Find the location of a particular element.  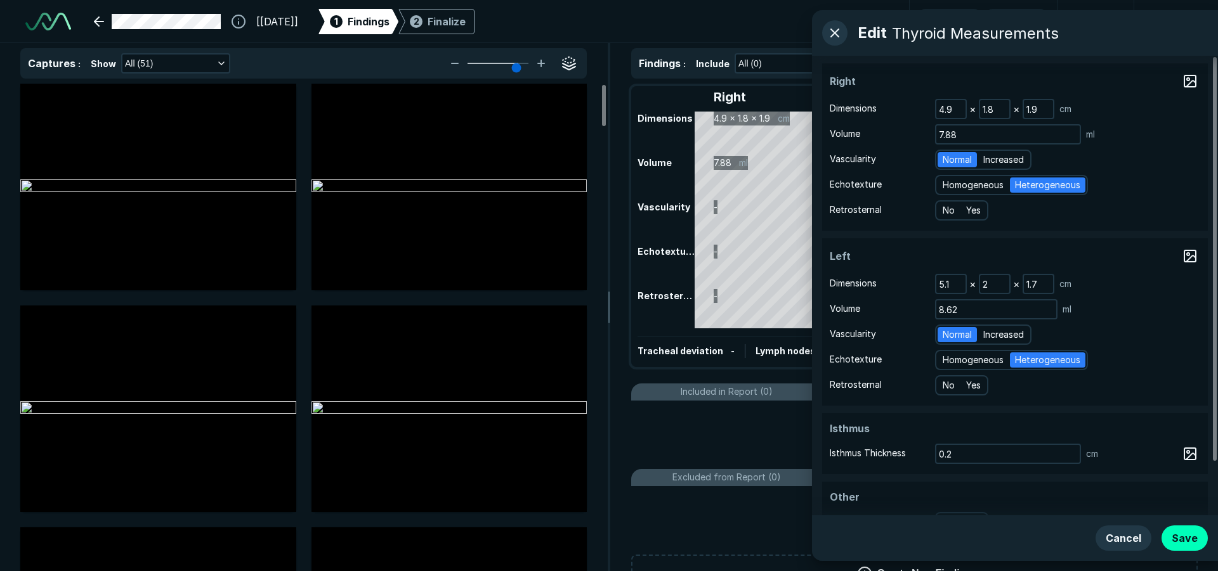

img: See-Mode Logo is located at coordinates (48, 22).